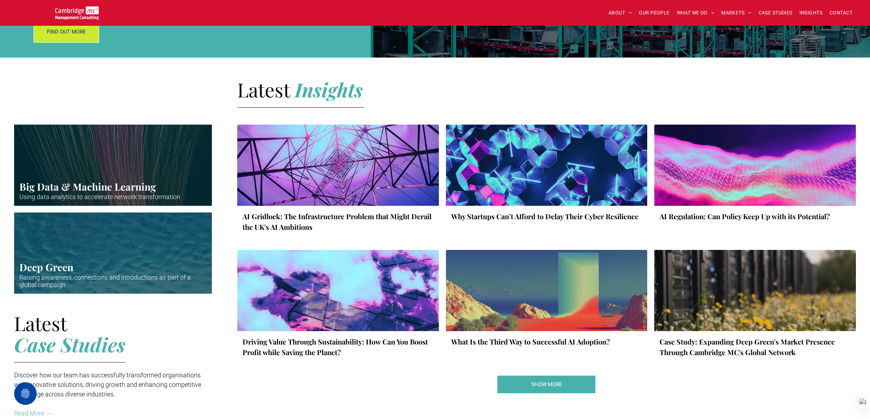 The height and width of the screenshot is (419, 870). I want to click on a: MARKETS, so click(736, 13).